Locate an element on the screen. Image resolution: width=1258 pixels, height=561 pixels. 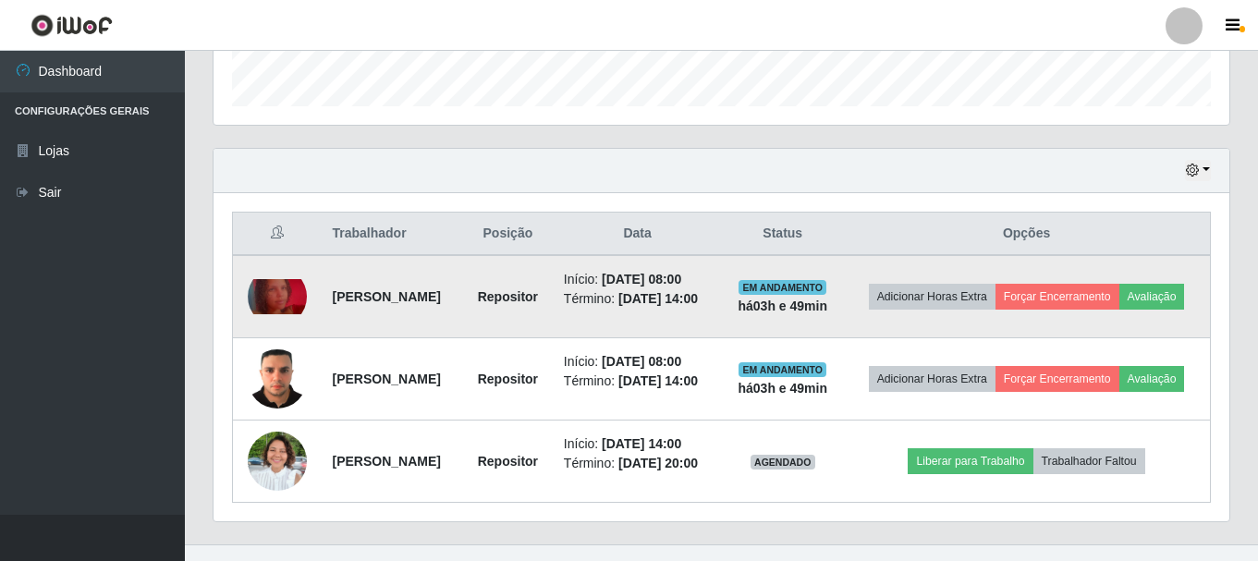
span: AGENDADO is located at coordinates (783, 462).